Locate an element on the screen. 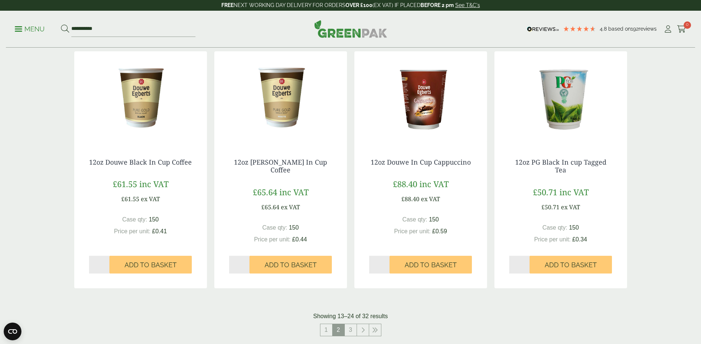  i: Cart is located at coordinates (681, 29).